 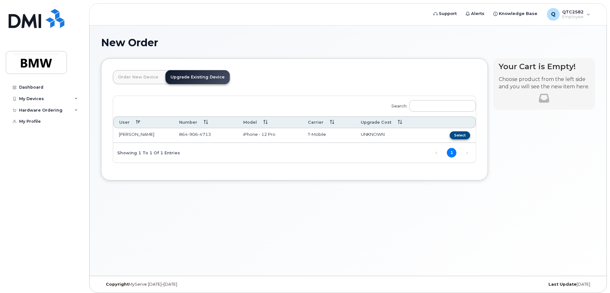 I want to click on a: Next, so click(x=467, y=153).